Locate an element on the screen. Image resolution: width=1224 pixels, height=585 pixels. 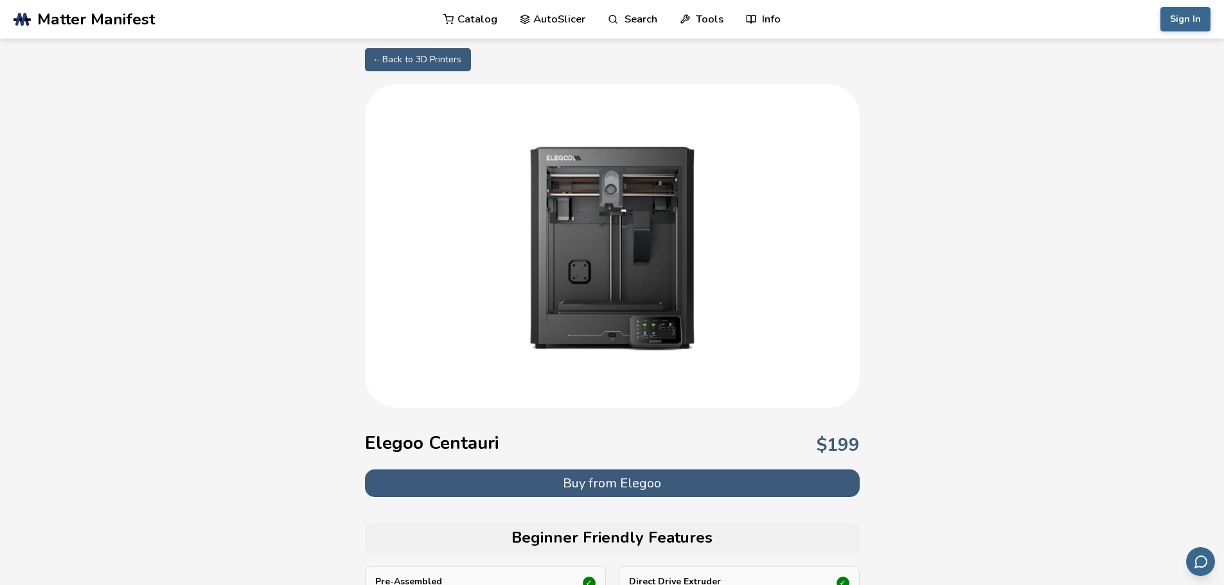
img: Elegoo Centauri is located at coordinates (612, 245).